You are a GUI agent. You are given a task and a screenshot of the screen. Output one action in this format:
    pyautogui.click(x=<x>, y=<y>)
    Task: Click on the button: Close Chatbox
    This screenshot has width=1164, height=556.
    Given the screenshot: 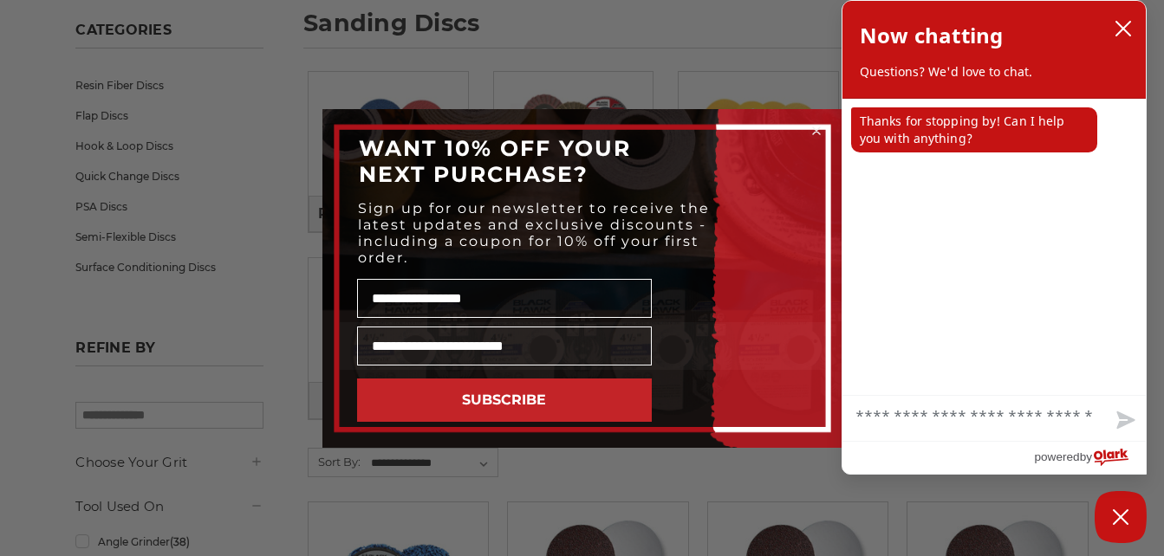 What is the action you would take?
    pyautogui.click(x=1121, y=517)
    